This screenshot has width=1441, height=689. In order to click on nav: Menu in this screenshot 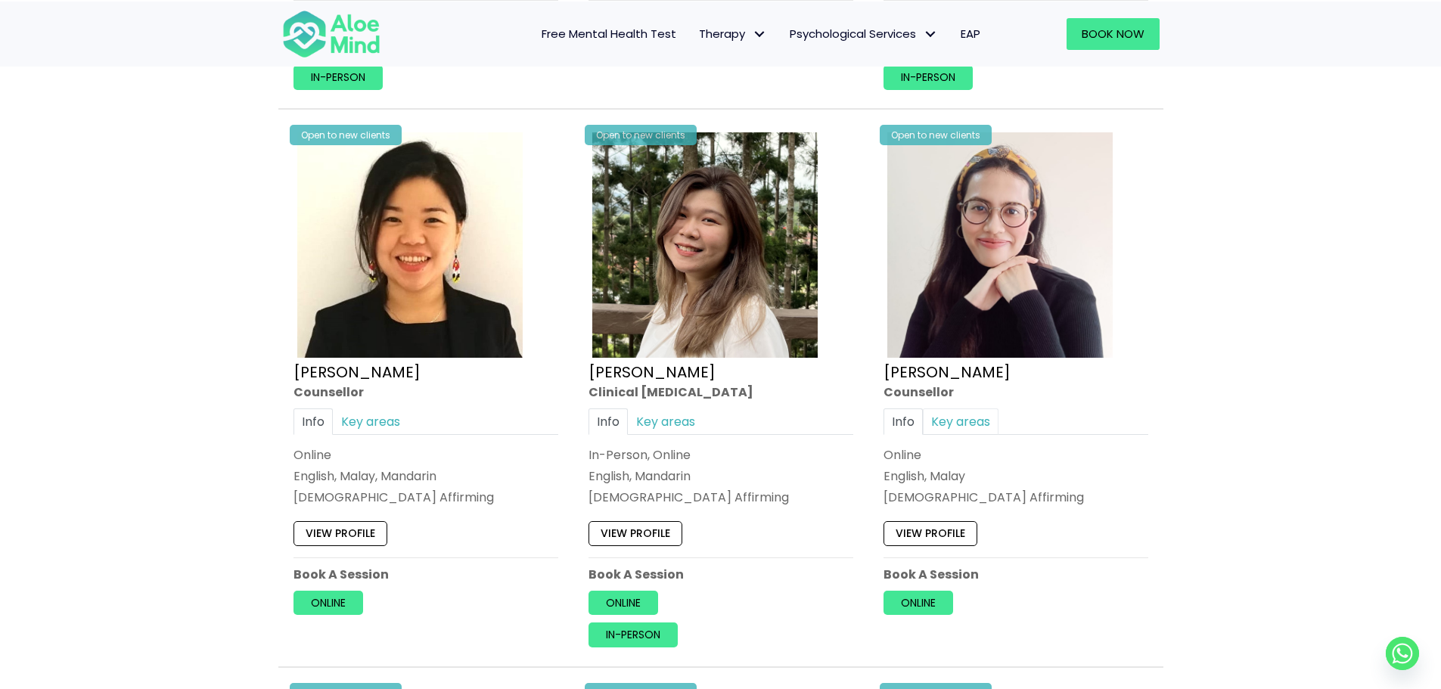, I will do `click(696, 34)`.